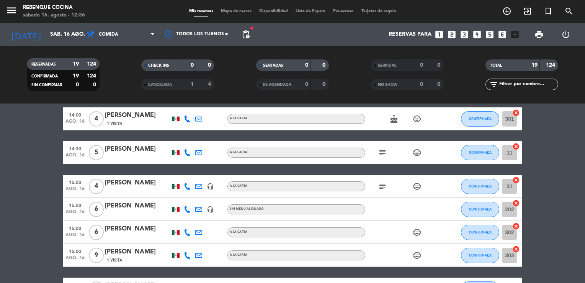 The width and height of the screenshot is (585, 283). I want to click on span: Tarjetas de regalo, so click(379, 11).